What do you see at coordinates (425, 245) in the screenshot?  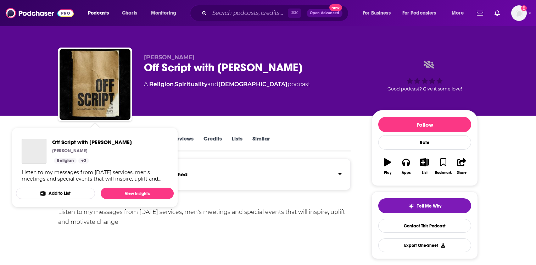 I see `button: Export One-Sheet` at bounding box center [425, 245].